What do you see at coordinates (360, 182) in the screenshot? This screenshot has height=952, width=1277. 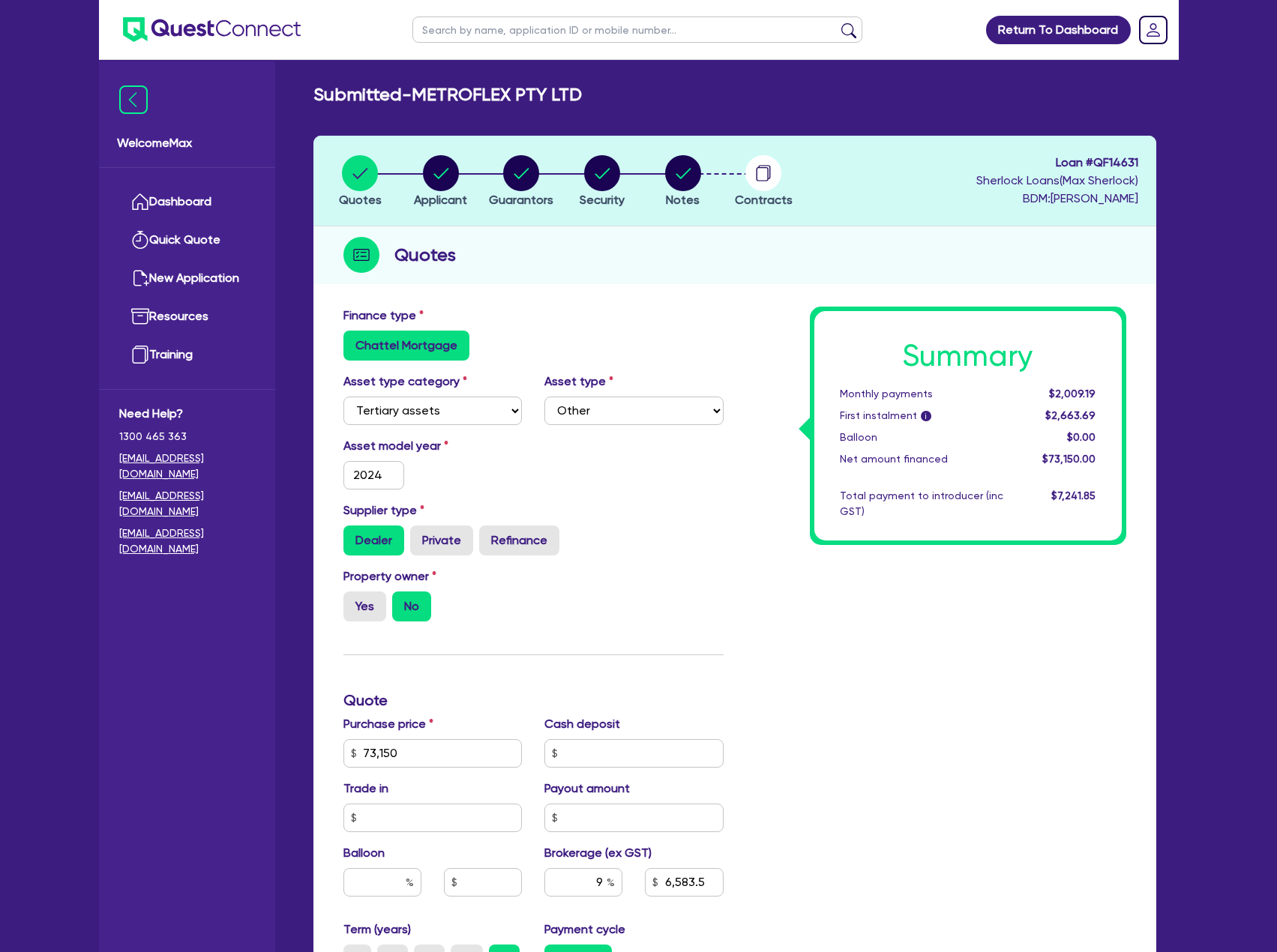 I see `button: Quotes` at bounding box center [360, 182].